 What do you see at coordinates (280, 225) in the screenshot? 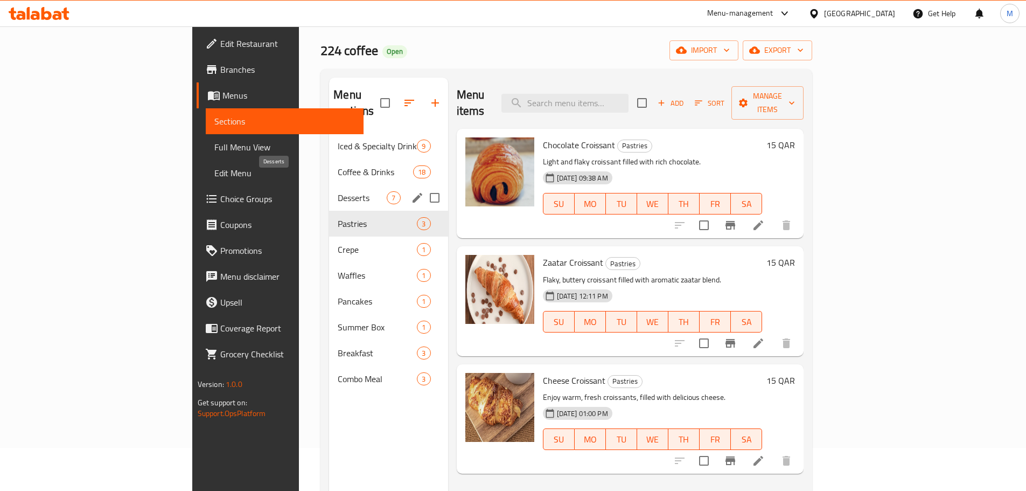
I see `a: Coupons` at bounding box center [280, 225].